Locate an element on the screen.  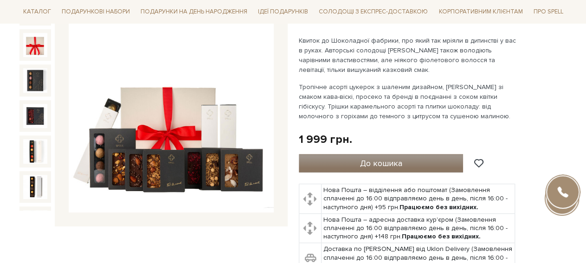
button: До кошика is located at coordinates (381, 163).